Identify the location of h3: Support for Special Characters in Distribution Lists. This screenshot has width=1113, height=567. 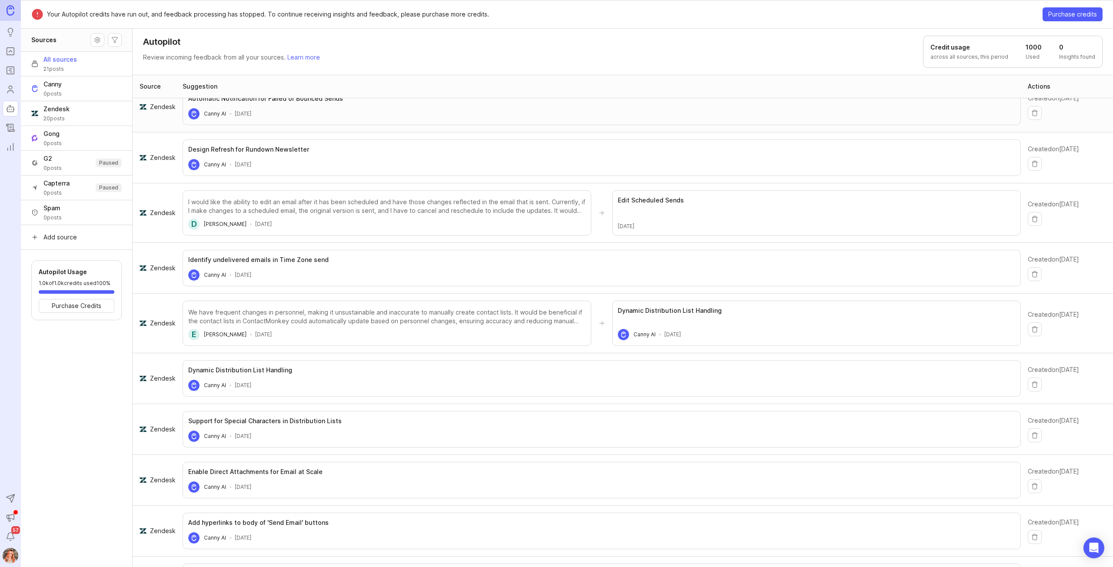
(265, 421).